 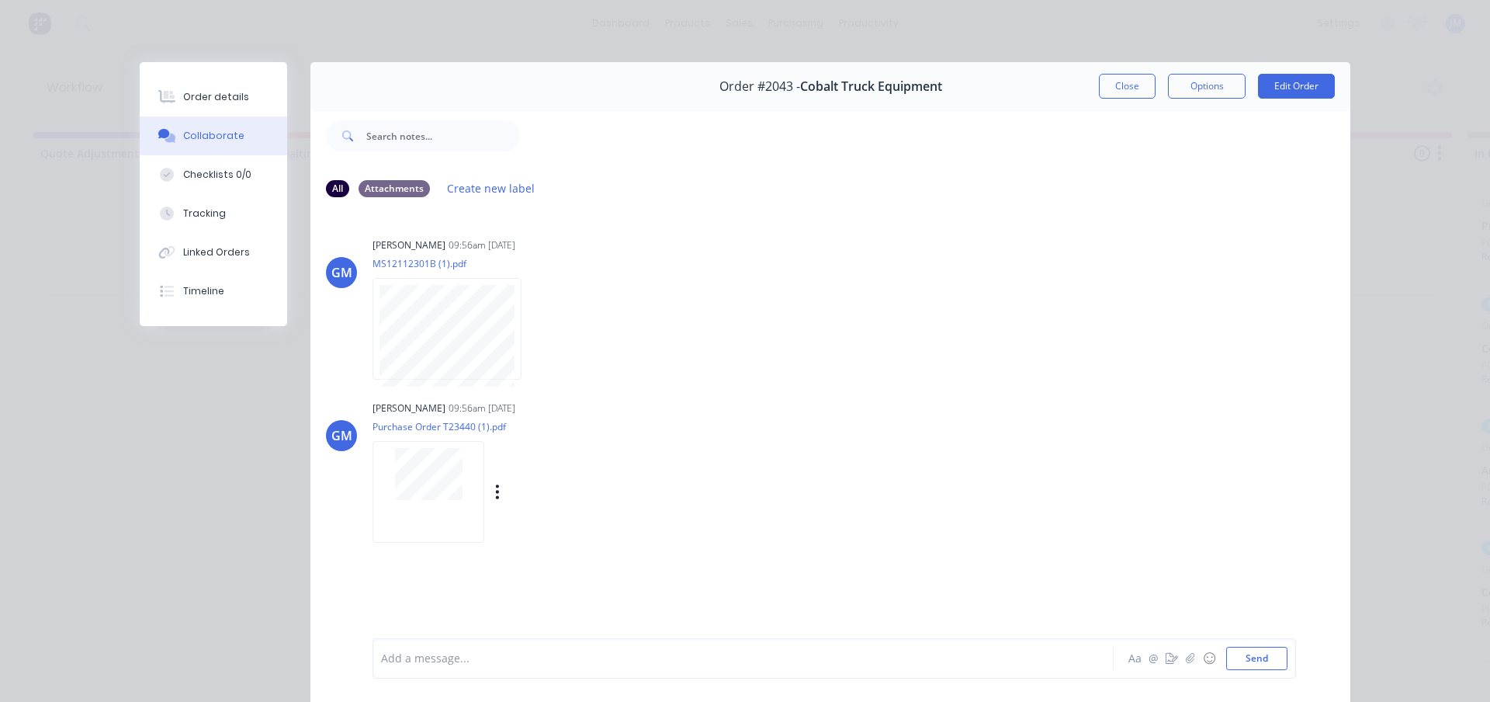 What do you see at coordinates (1257, 658) in the screenshot?
I see `button: Send` at bounding box center [1257, 658].